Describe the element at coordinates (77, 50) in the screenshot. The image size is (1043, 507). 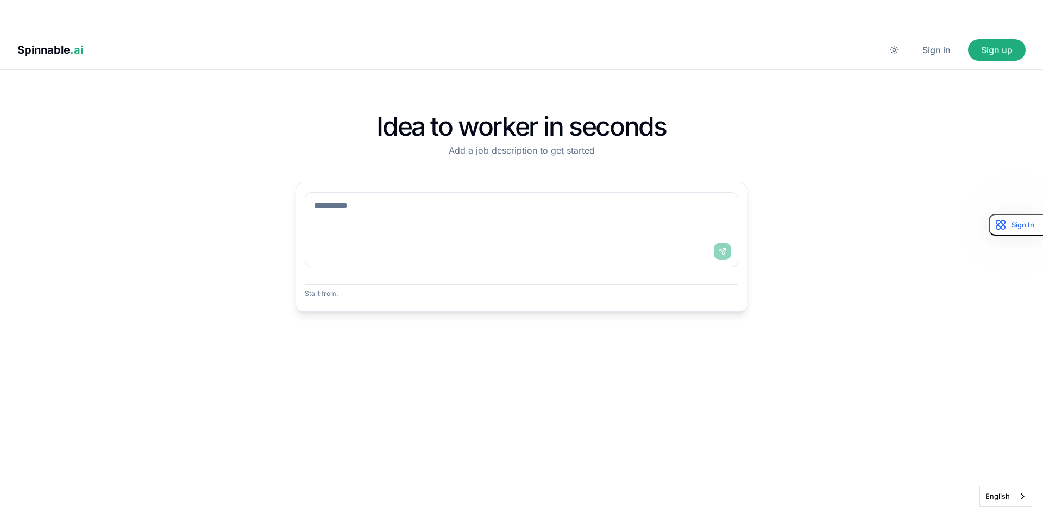
I see `span: .ai` at that location.